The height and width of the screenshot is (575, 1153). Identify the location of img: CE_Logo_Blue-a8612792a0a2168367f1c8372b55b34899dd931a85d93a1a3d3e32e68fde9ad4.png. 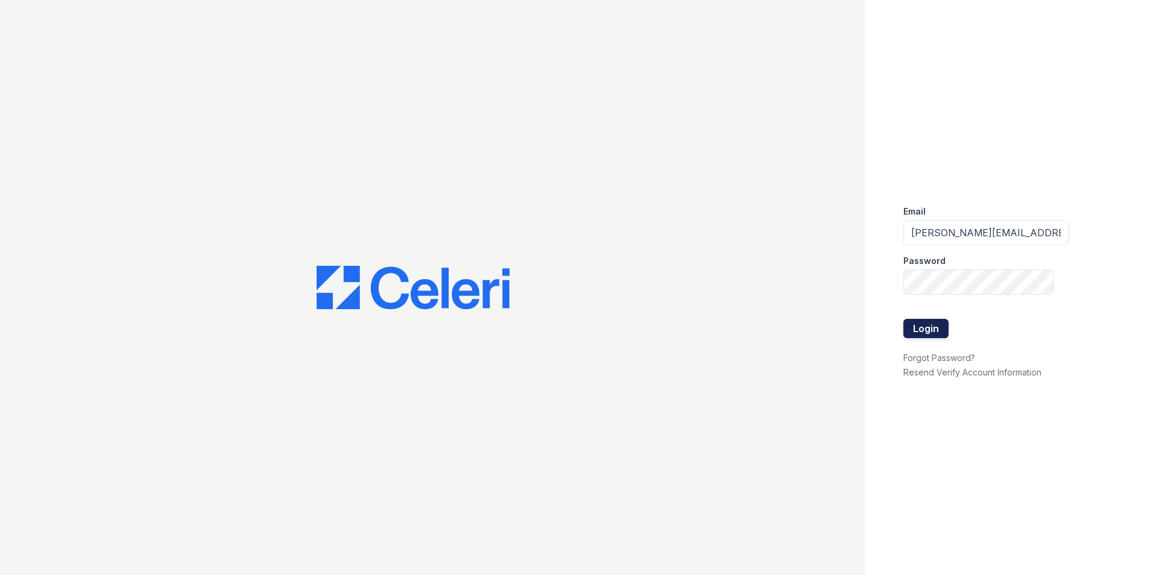
(413, 288).